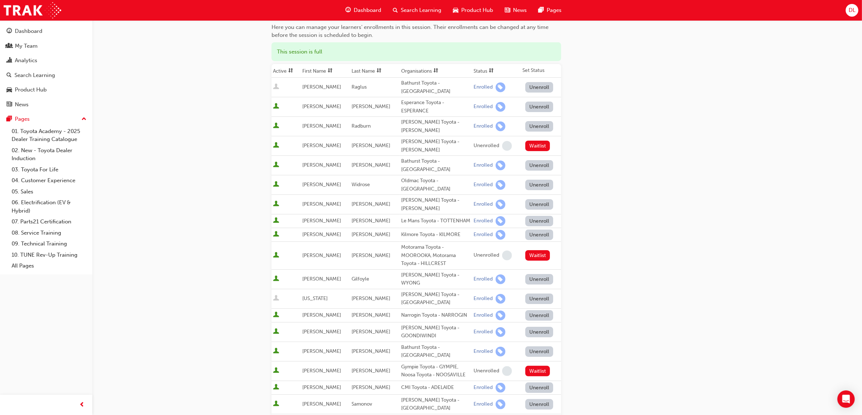  What do you see at coordinates (22, 105) in the screenshot?
I see `div: News` at bounding box center [22, 105].